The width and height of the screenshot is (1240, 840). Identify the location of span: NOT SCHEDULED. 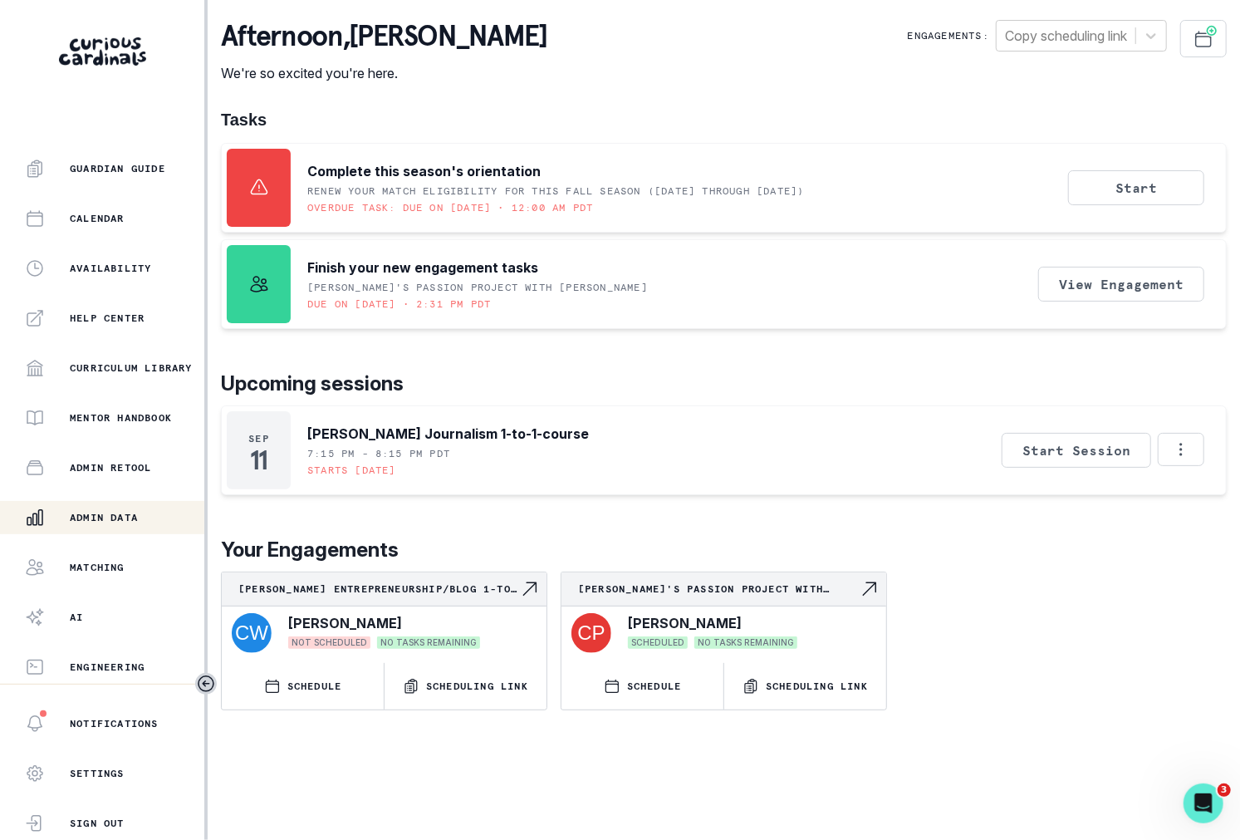
(329, 642).